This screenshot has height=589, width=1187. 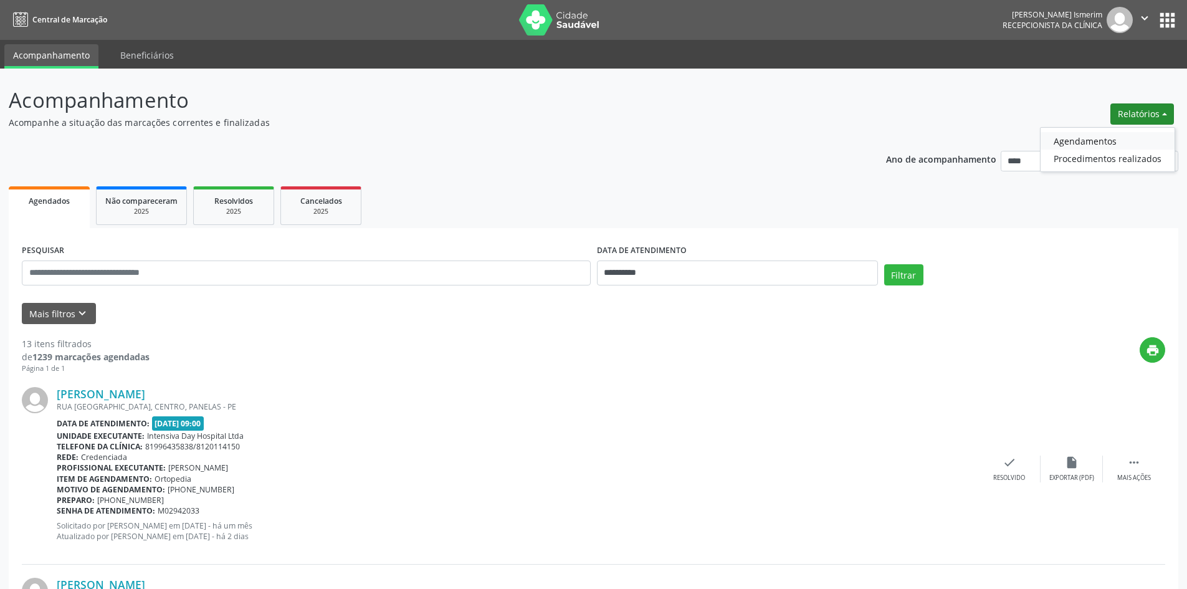 I want to click on span: Ortopedia, so click(x=173, y=478).